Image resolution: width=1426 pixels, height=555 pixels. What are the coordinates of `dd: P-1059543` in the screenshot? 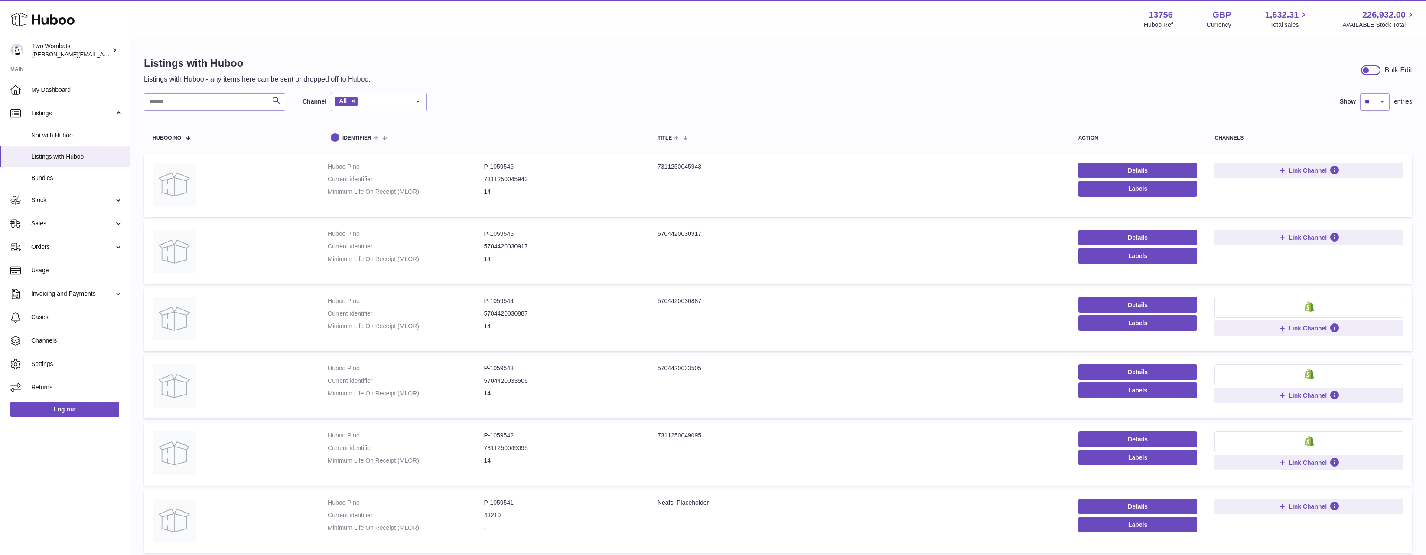 It's located at (562, 368).